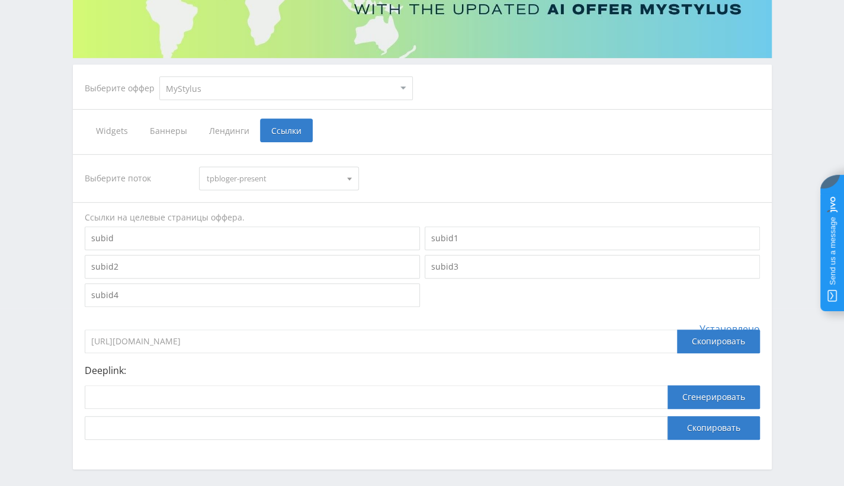  Describe the element at coordinates (718, 341) in the screenshot. I see `div: Скопировать` at that location.